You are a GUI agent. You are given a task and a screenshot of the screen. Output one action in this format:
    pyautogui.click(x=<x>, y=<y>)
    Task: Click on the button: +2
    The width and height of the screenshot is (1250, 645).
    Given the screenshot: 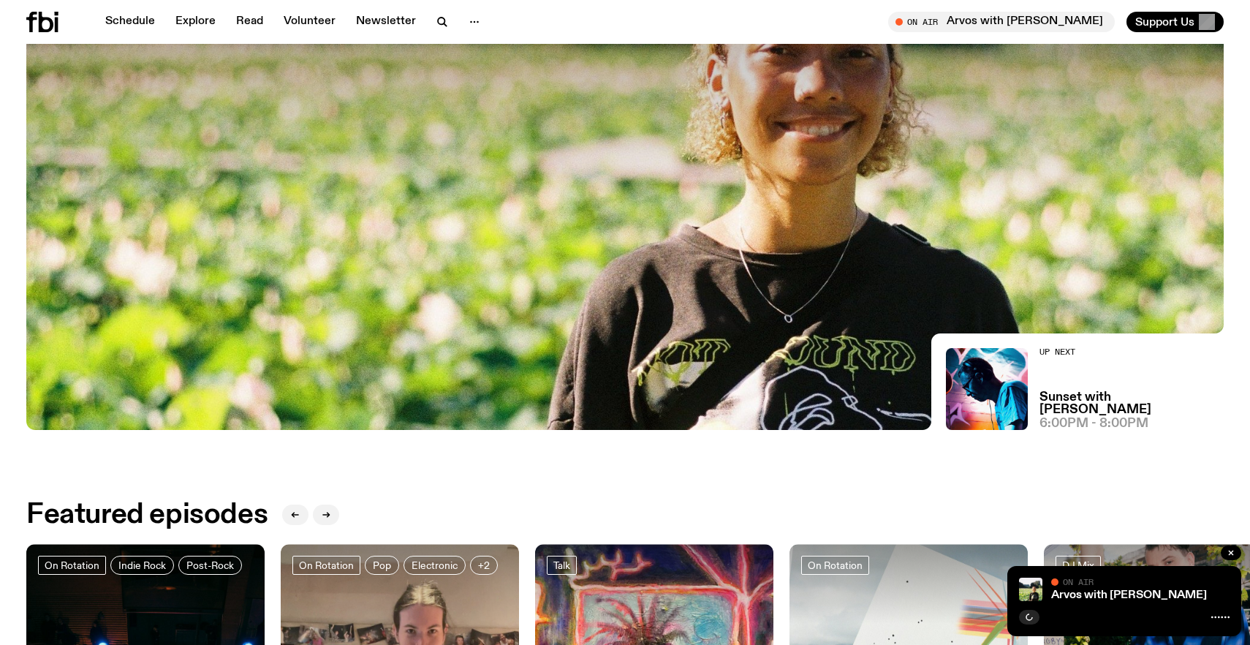 What is the action you would take?
    pyautogui.click(x=484, y=565)
    